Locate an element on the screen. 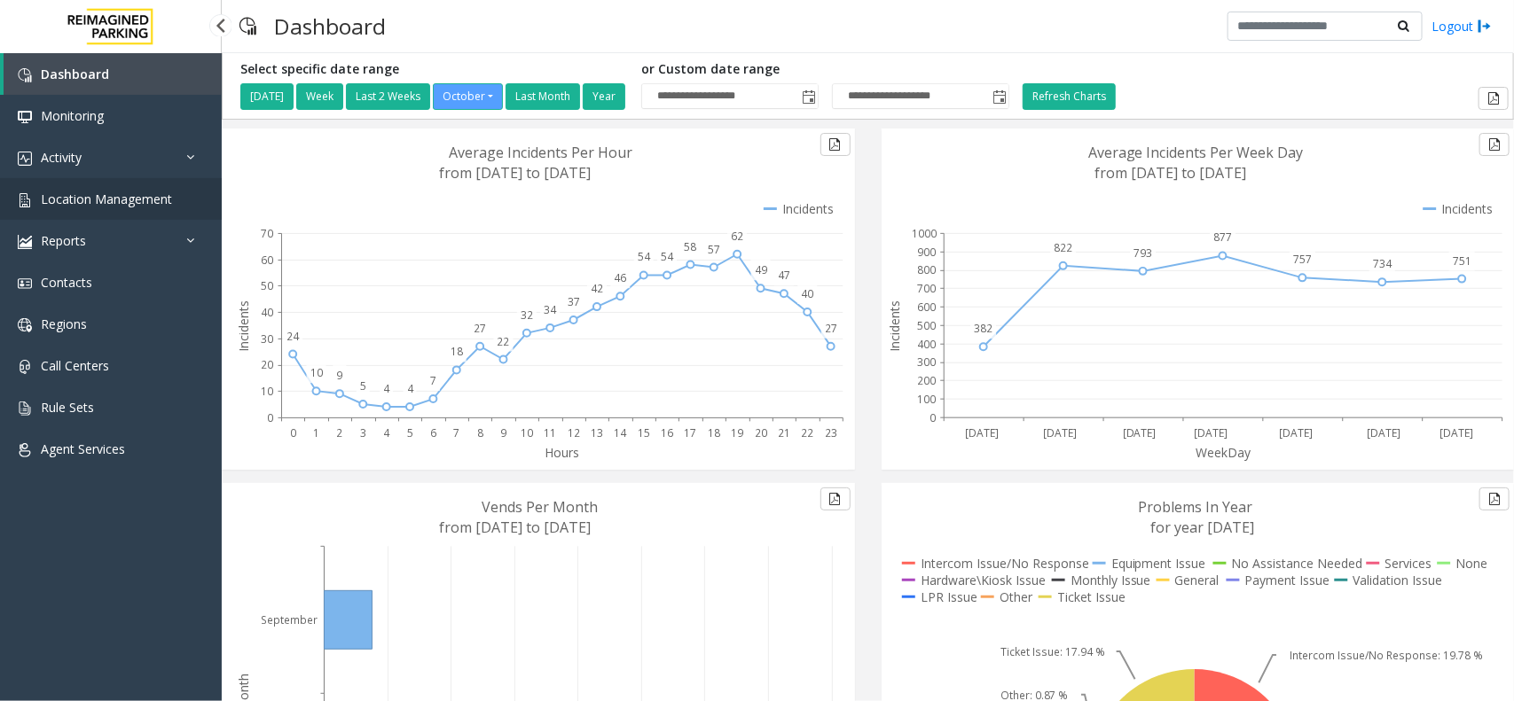 The width and height of the screenshot is (1514, 701). text: Average Incidents Per Hour is located at coordinates (541, 153).